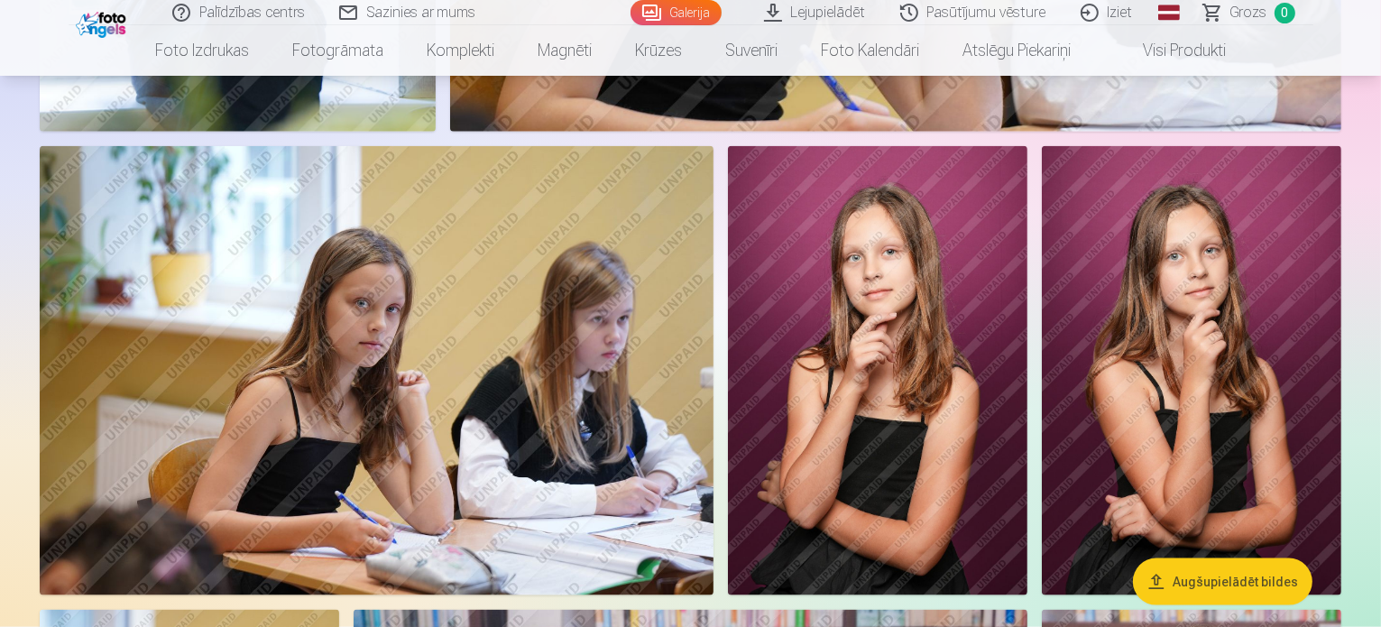 This screenshot has width=1381, height=627. What do you see at coordinates (103, 23) in the screenshot?
I see `img: /fa1` at bounding box center [103, 23].